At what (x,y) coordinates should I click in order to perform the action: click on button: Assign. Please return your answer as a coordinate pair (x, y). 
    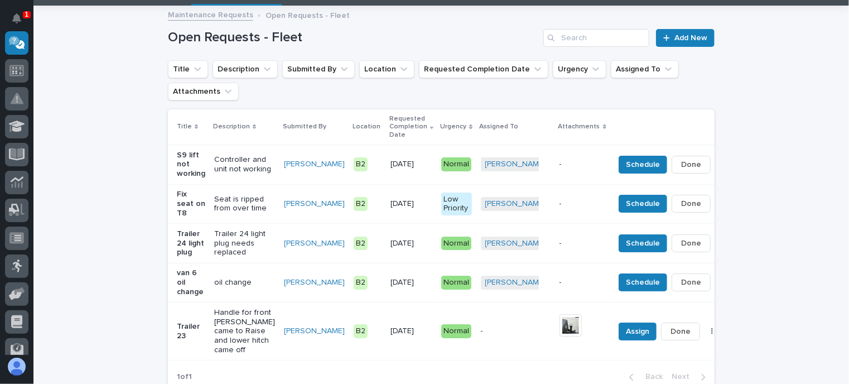
    Looking at the image, I should click on (637, 331).